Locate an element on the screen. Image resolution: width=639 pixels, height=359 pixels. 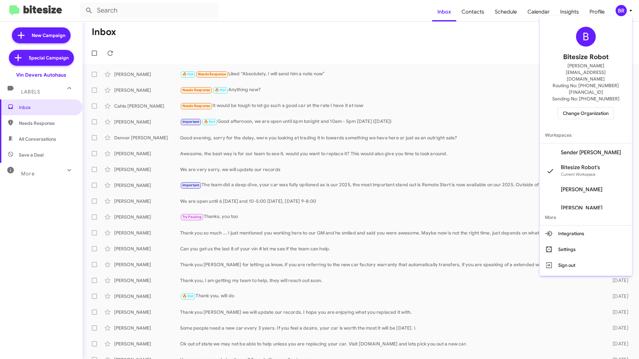
span: New Campaign is located at coordinates (49, 35).